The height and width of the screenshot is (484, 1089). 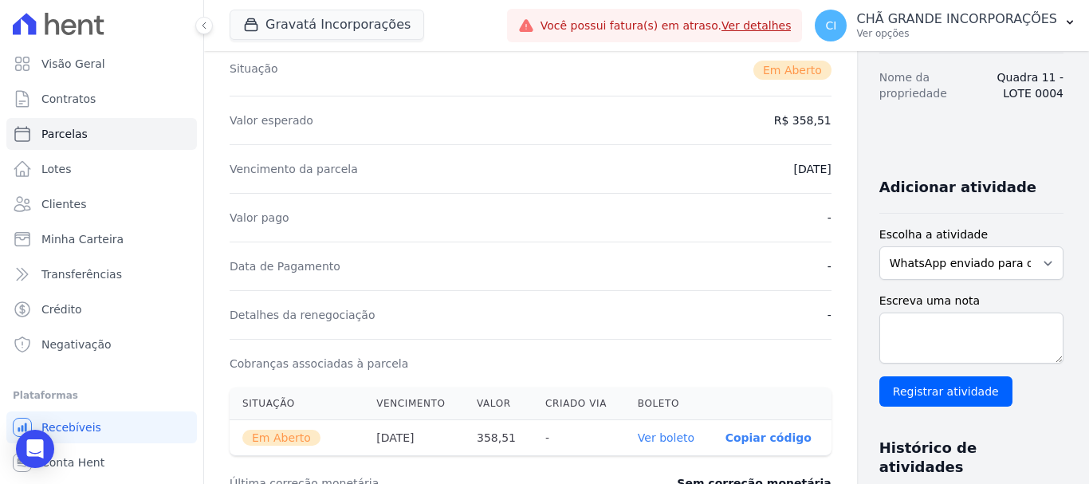 I want to click on input: Registrar atividade, so click(x=946, y=392).